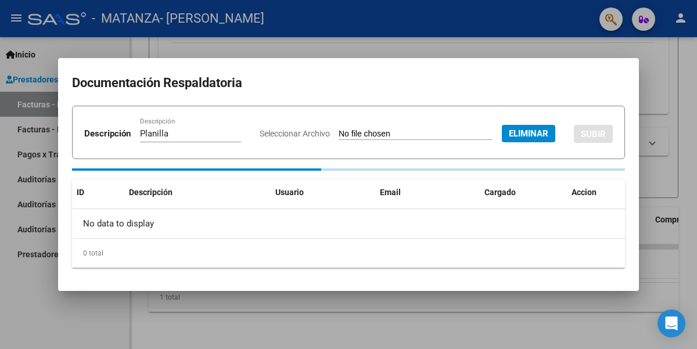 This screenshot has height=349, width=697. Describe the element at coordinates (323, 192) in the screenshot. I see `datatable-header-cell: Usuario` at that location.